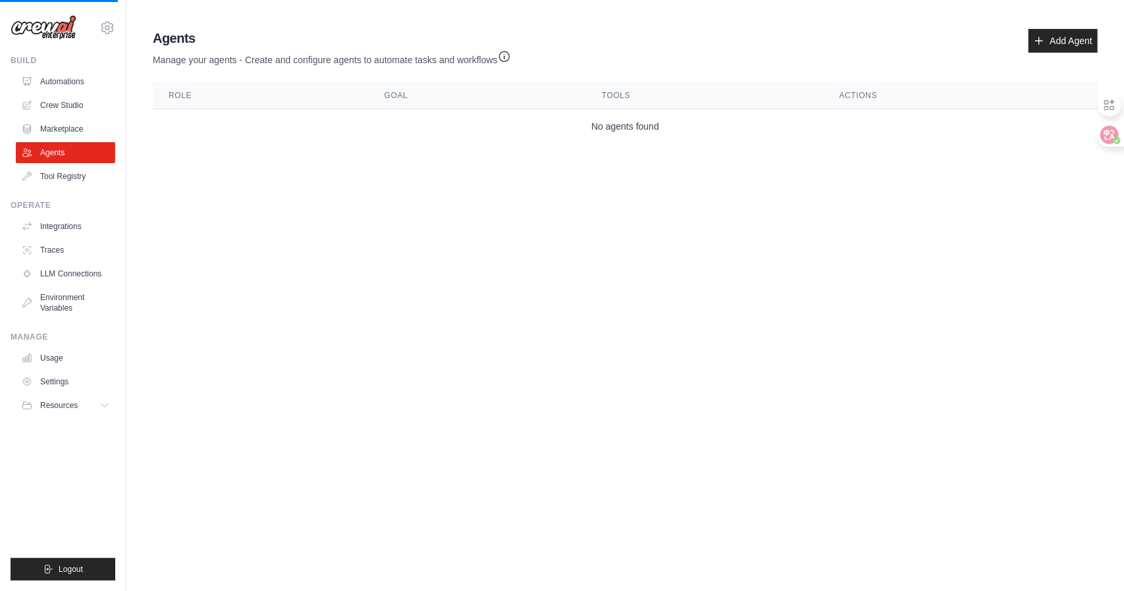  What do you see at coordinates (625, 126) in the screenshot?
I see `td: No agents found` at bounding box center [625, 126].